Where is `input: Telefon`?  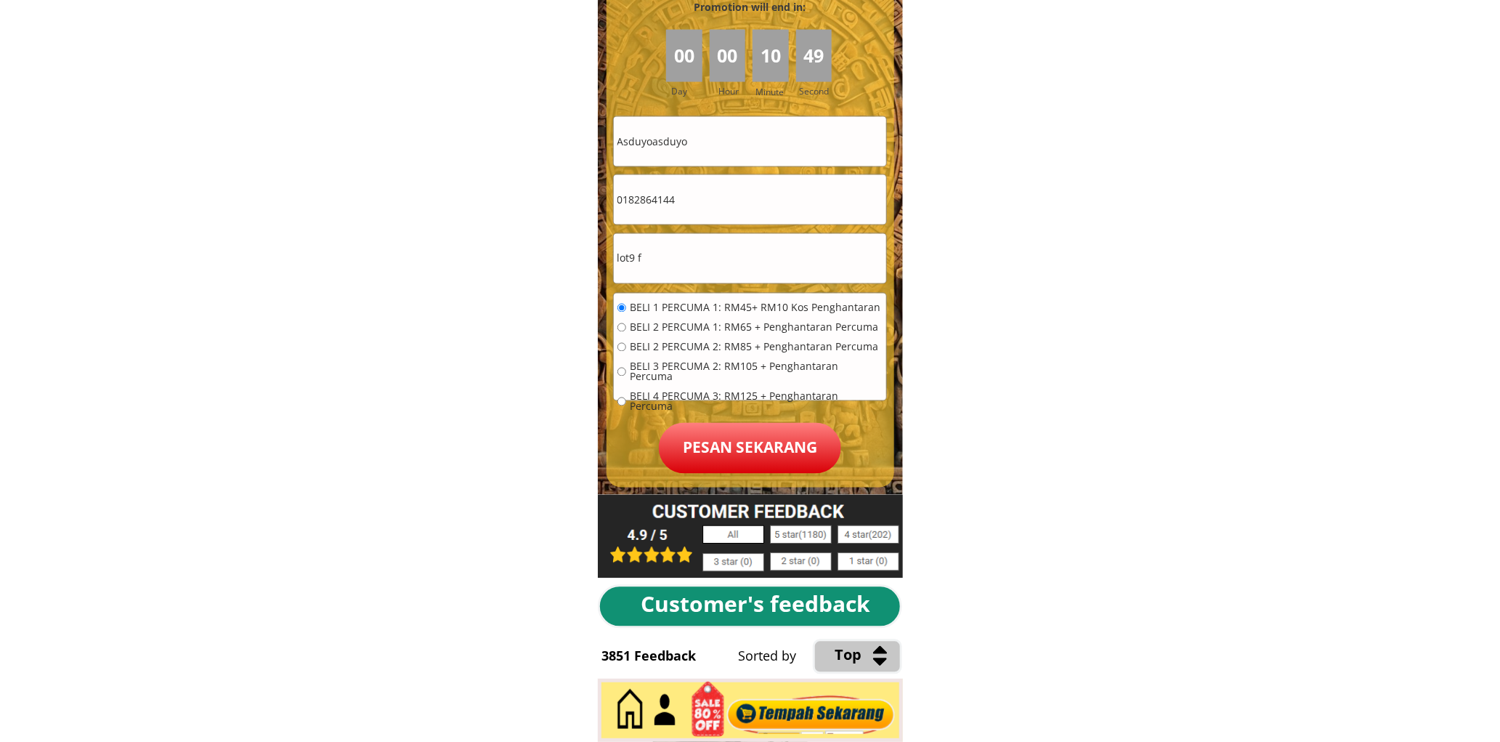 input: Telefon is located at coordinates (750, 200).